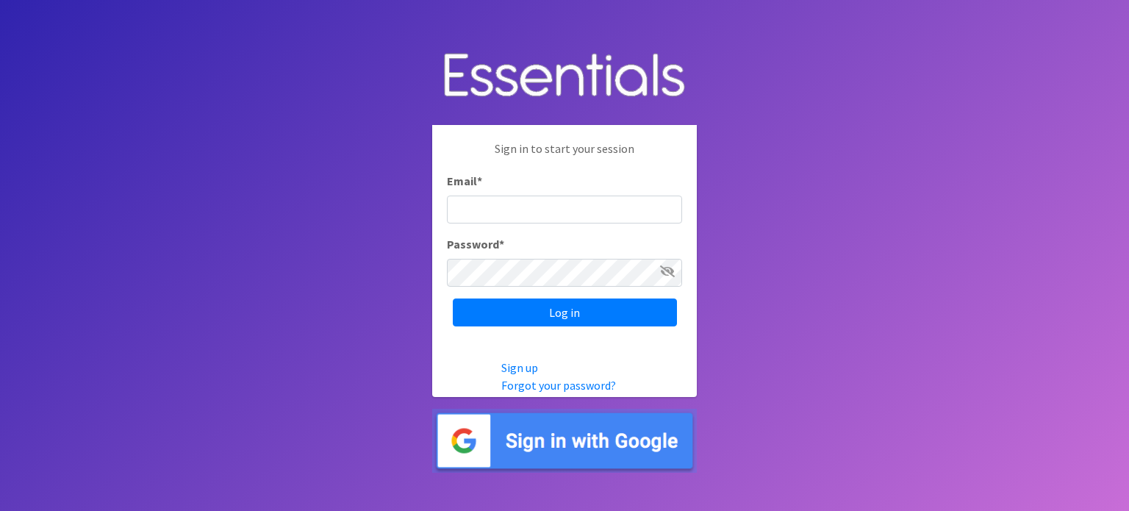  I want to click on label: Password, so click(476, 244).